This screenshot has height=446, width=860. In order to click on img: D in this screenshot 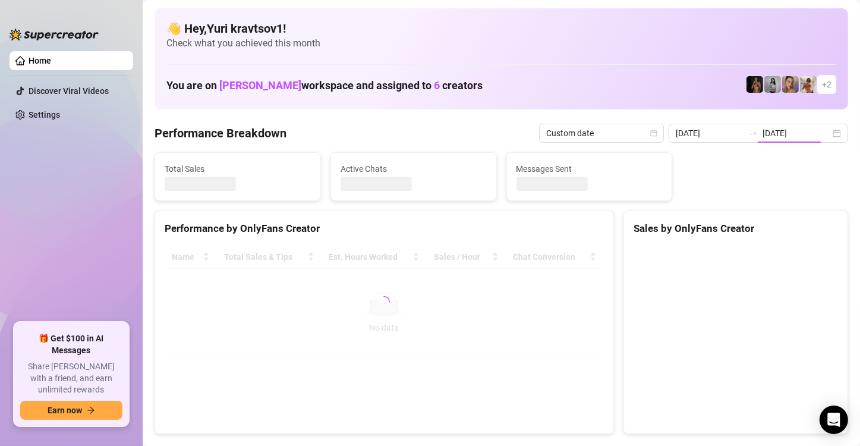, I will do `click(755, 84)`.